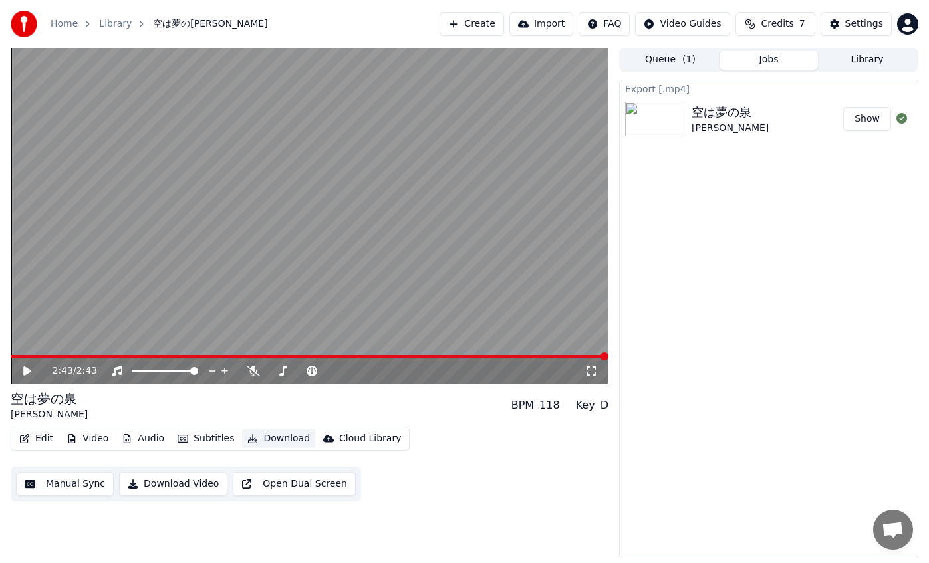  I want to click on nav: breadcrumb, so click(159, 24).